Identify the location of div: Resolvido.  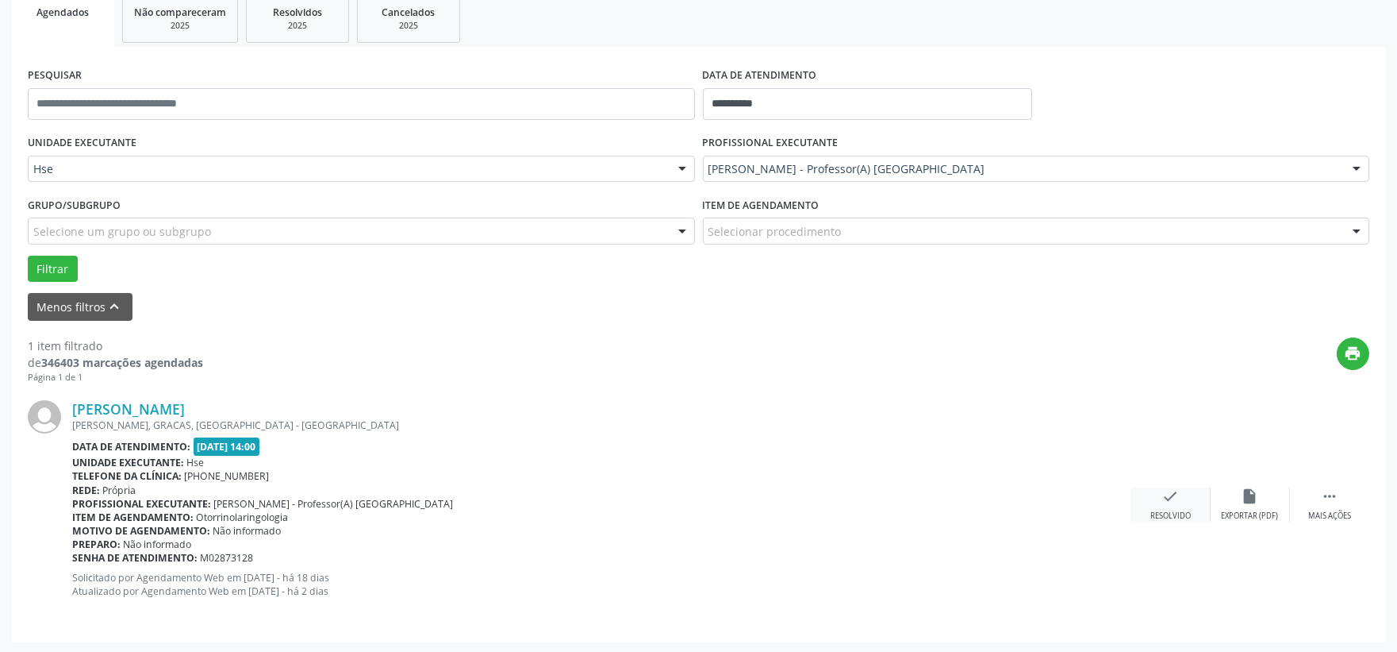
(1170, 516).